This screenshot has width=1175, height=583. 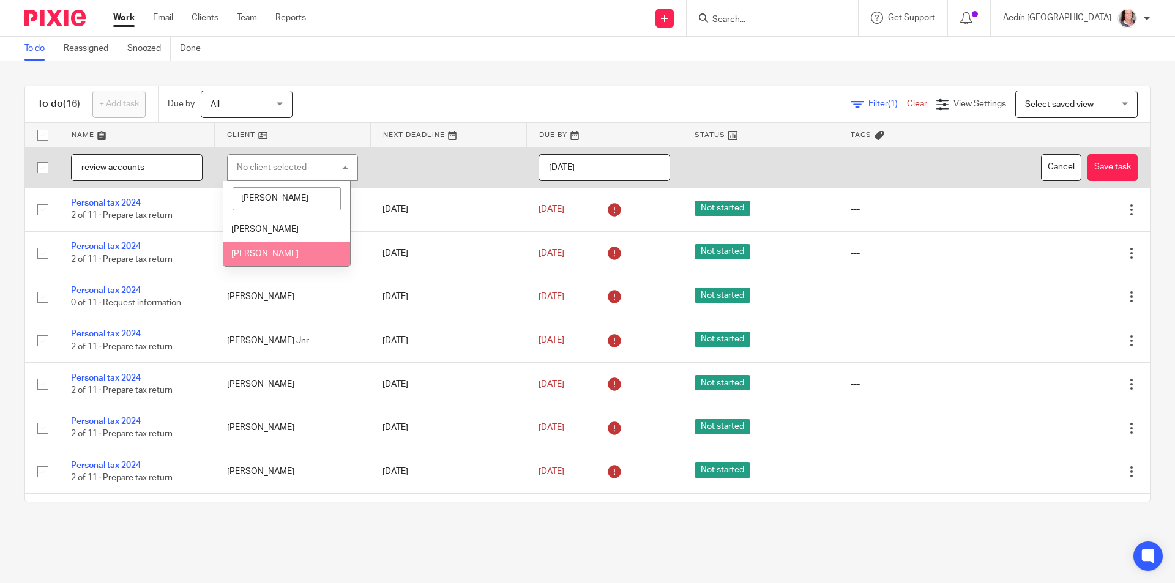 I want to click on a: Email, so click(x=163, y=18).